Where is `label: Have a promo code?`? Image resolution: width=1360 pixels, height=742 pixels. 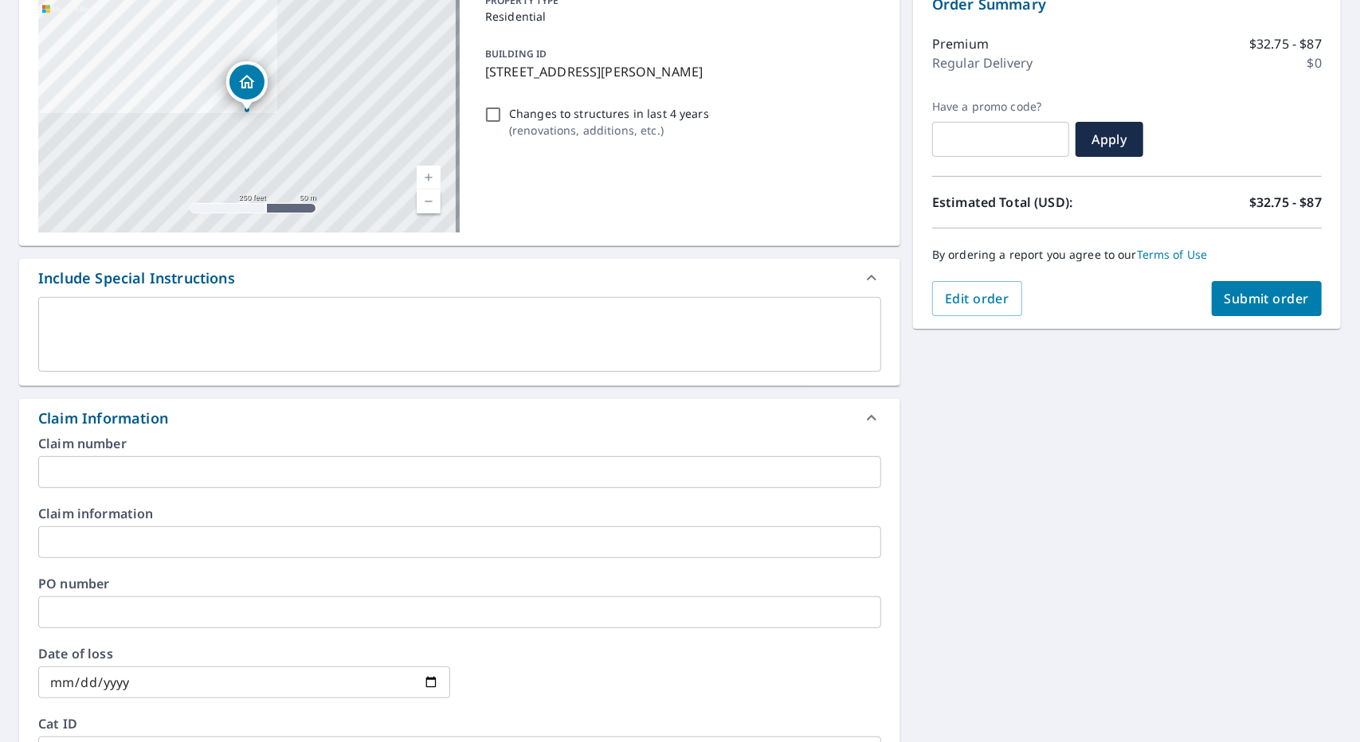
label: Have a promo code? is located at coordinates (1000, 107).